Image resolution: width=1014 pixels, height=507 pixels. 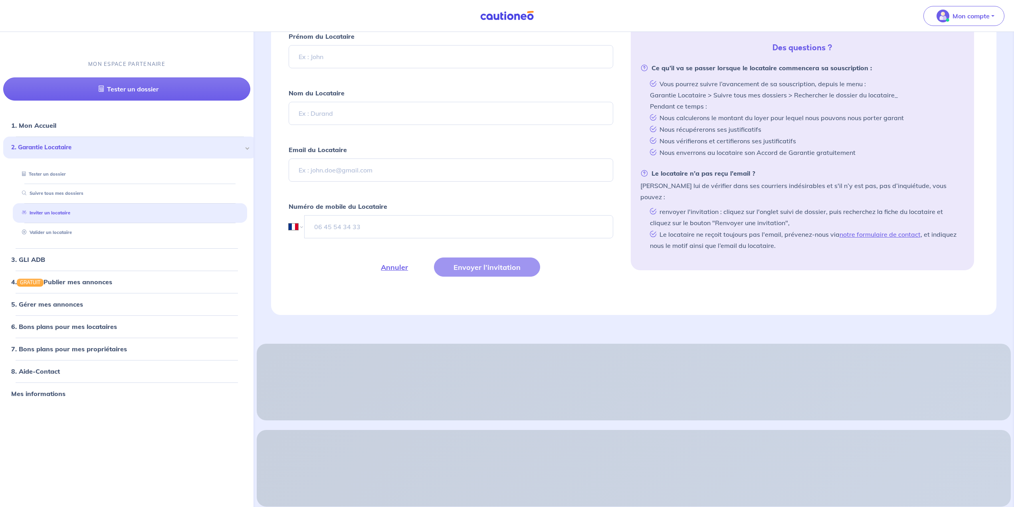 What do you see at coordinates (806, 240) in the screenshot?
I see `li: Le locataire ne reçoit toujours pas l'email, prévenez-nous via , et indiquez nous le motif ainsi ...` at bounding box center [806, 240].